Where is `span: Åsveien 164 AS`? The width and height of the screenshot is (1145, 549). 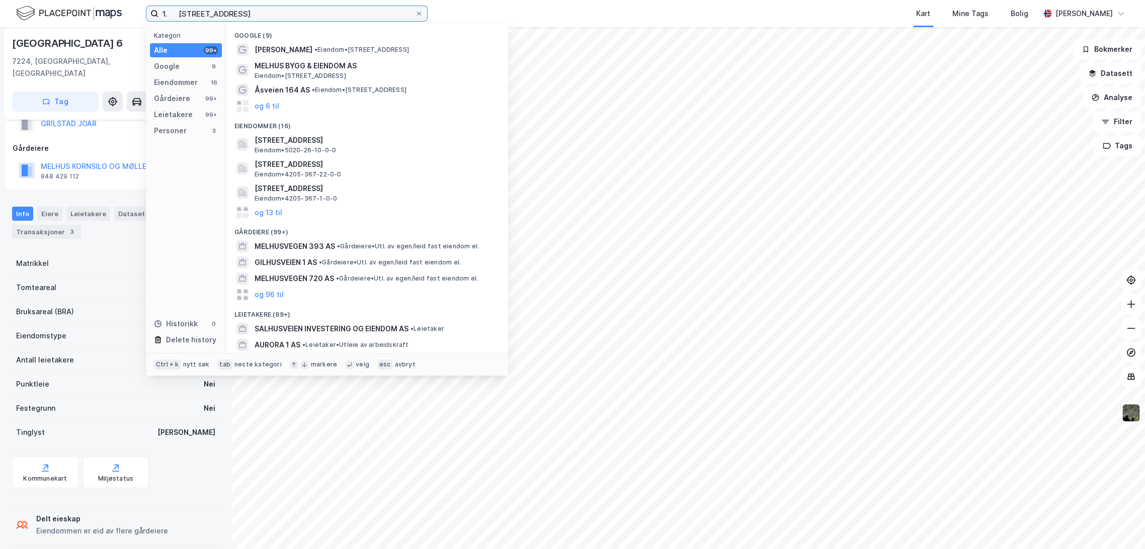 span: Åsveien 164 AS is located at coordinates (282, 90).